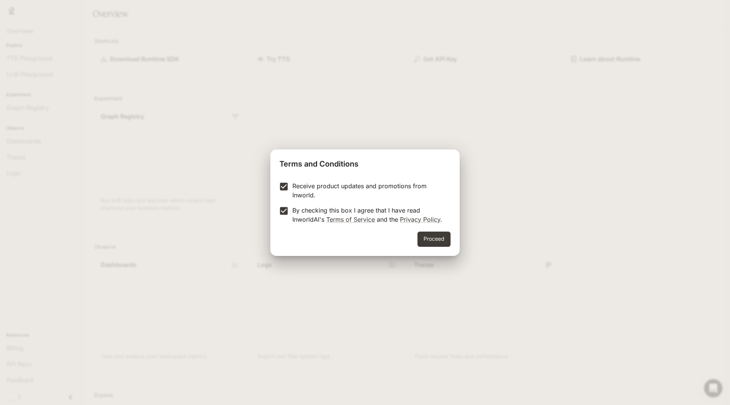  Describe the element at coordinates (368, 190) in the screenshot. I see `p: Receive product updates and promotions from Inworld.` at that location.